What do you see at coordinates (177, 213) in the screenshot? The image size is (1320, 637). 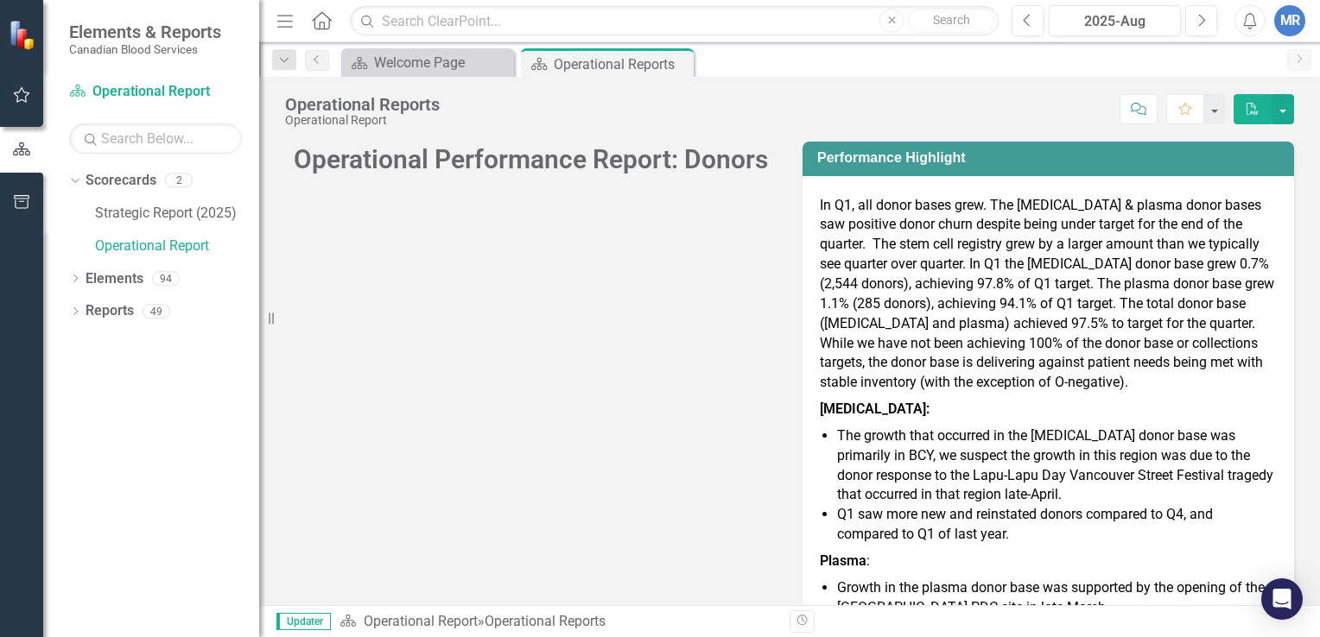 I see `a: Strategic Report (2025)` at bounding box center [177, 213].